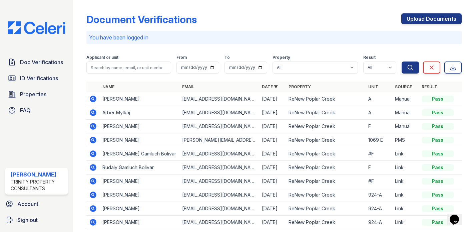 The height and width of the screenshot is (232, 475). Describe the element at coordinates (274, 37) in the screenshot. I see `p: You have been logged in` at that location.